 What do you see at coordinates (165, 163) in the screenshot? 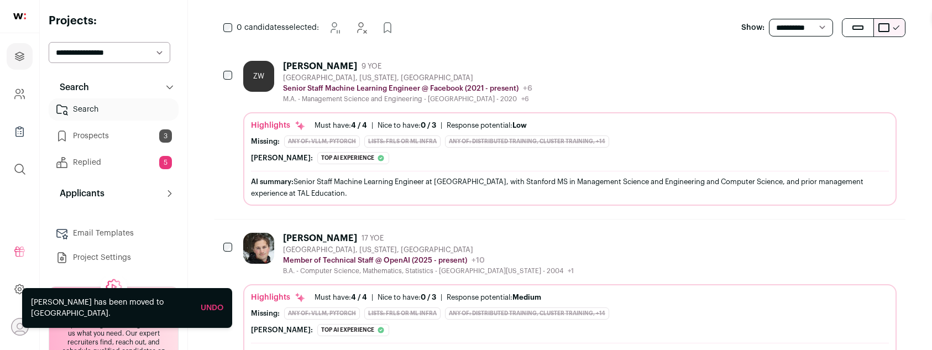
I see `span: 5` at bounding box center [165, 163].